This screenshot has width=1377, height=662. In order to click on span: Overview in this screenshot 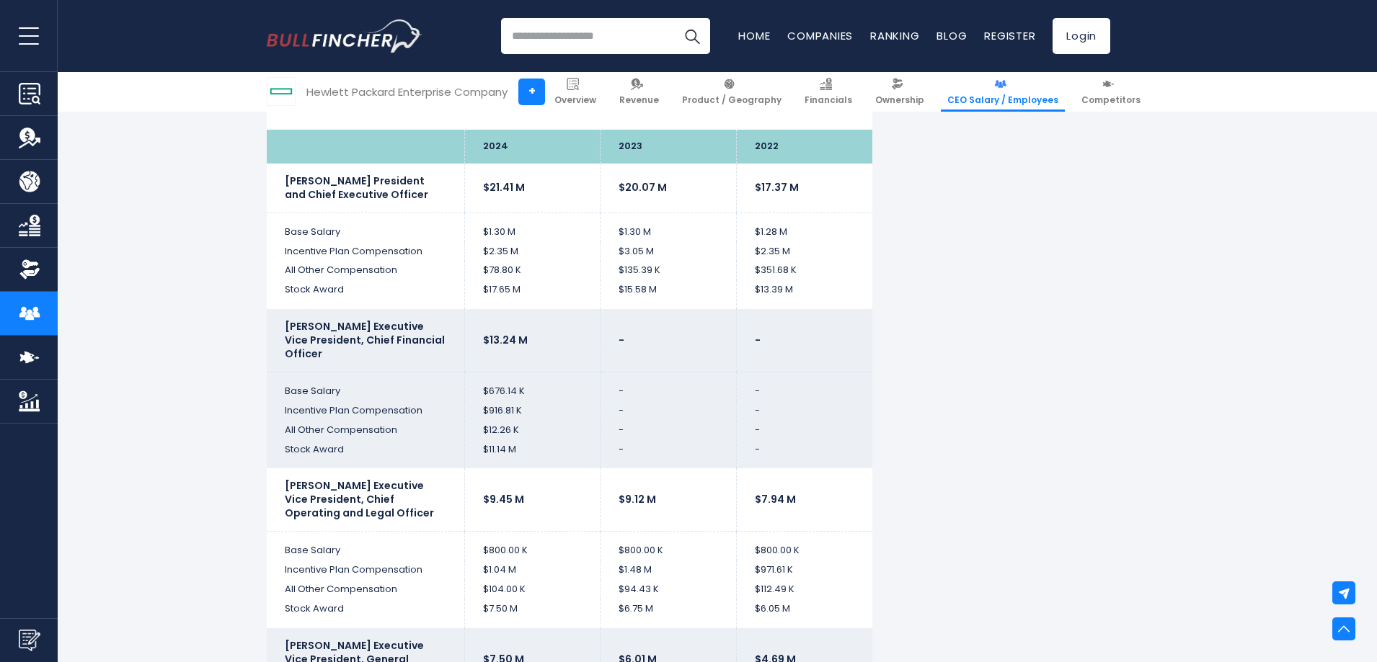, I will do `click(575, 100)`.